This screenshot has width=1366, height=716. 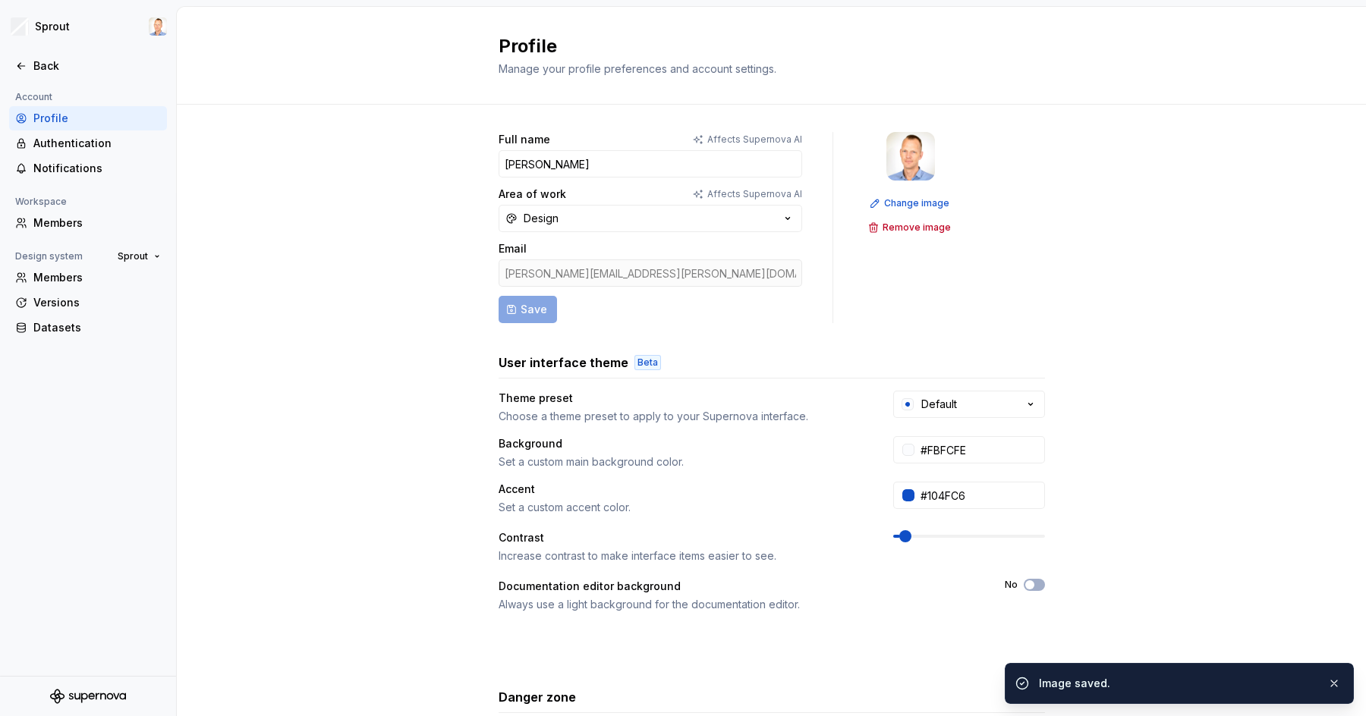 What do you see at coordinates (911, 228) in the screenshot?
I see `button: Remove image` at bounding box center [911, 228].